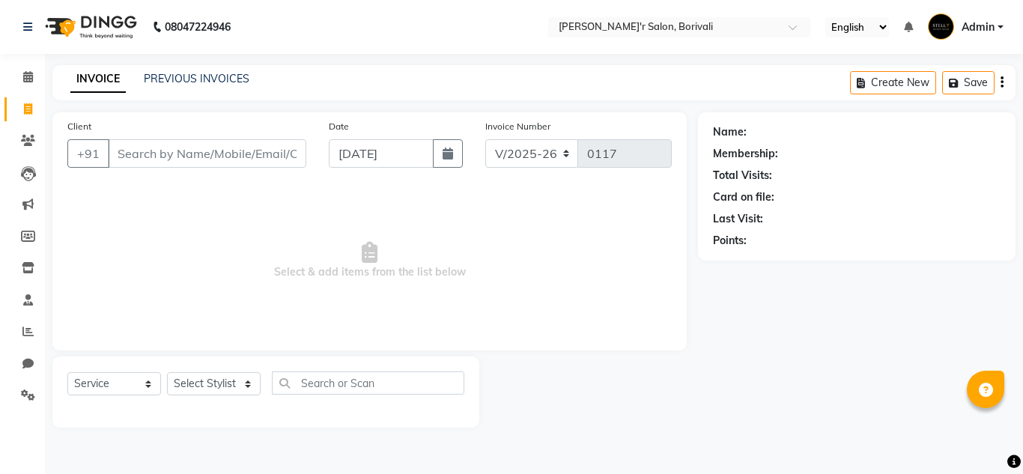 This screenshot has width=1023, height=474. What do you see at coordinates (729, 132) in the screenshot?
I see `div: Name:` at bounding box center [729, 132].